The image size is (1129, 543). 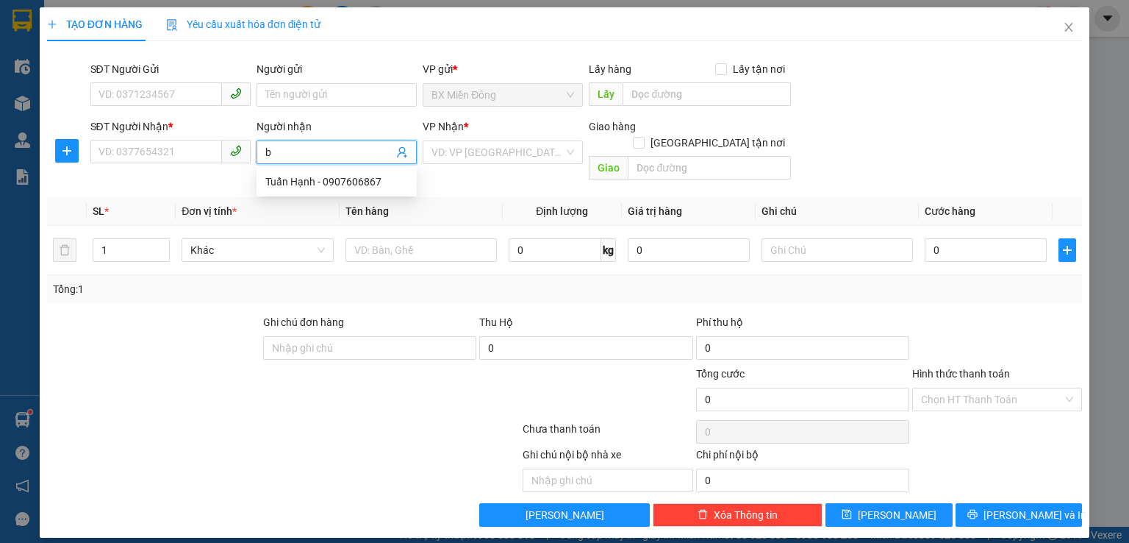 What do you see at coordinates (606, 94) in the screenshot?
I see `span: Lấy` at bounding box center [606, 94].